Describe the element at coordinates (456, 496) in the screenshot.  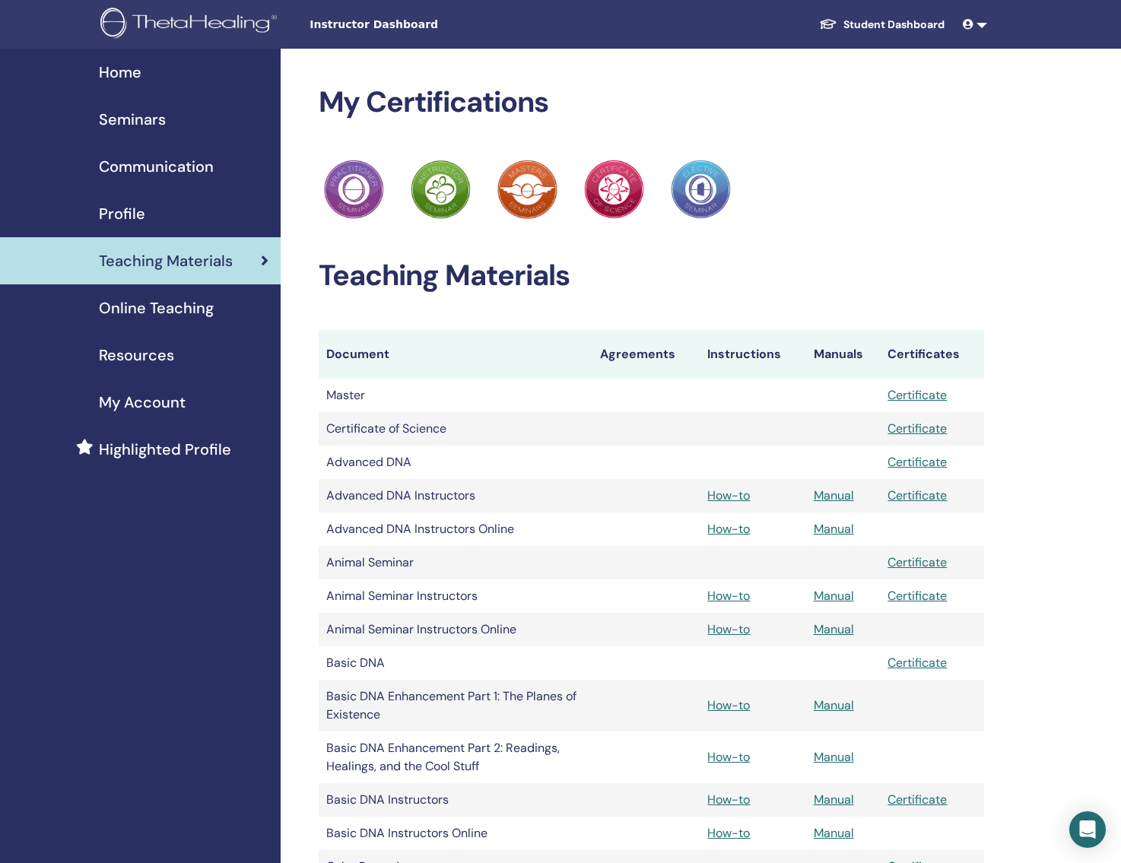
I see `td: Advanced DNA Instructors` at that location.